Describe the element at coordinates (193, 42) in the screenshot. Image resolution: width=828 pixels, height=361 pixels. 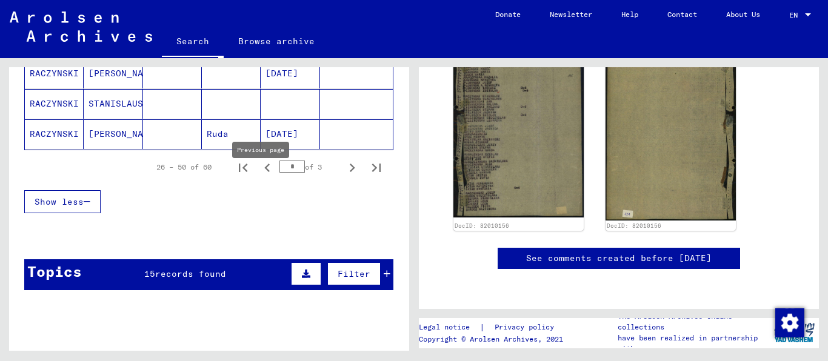
I see `a: Search` at that location.